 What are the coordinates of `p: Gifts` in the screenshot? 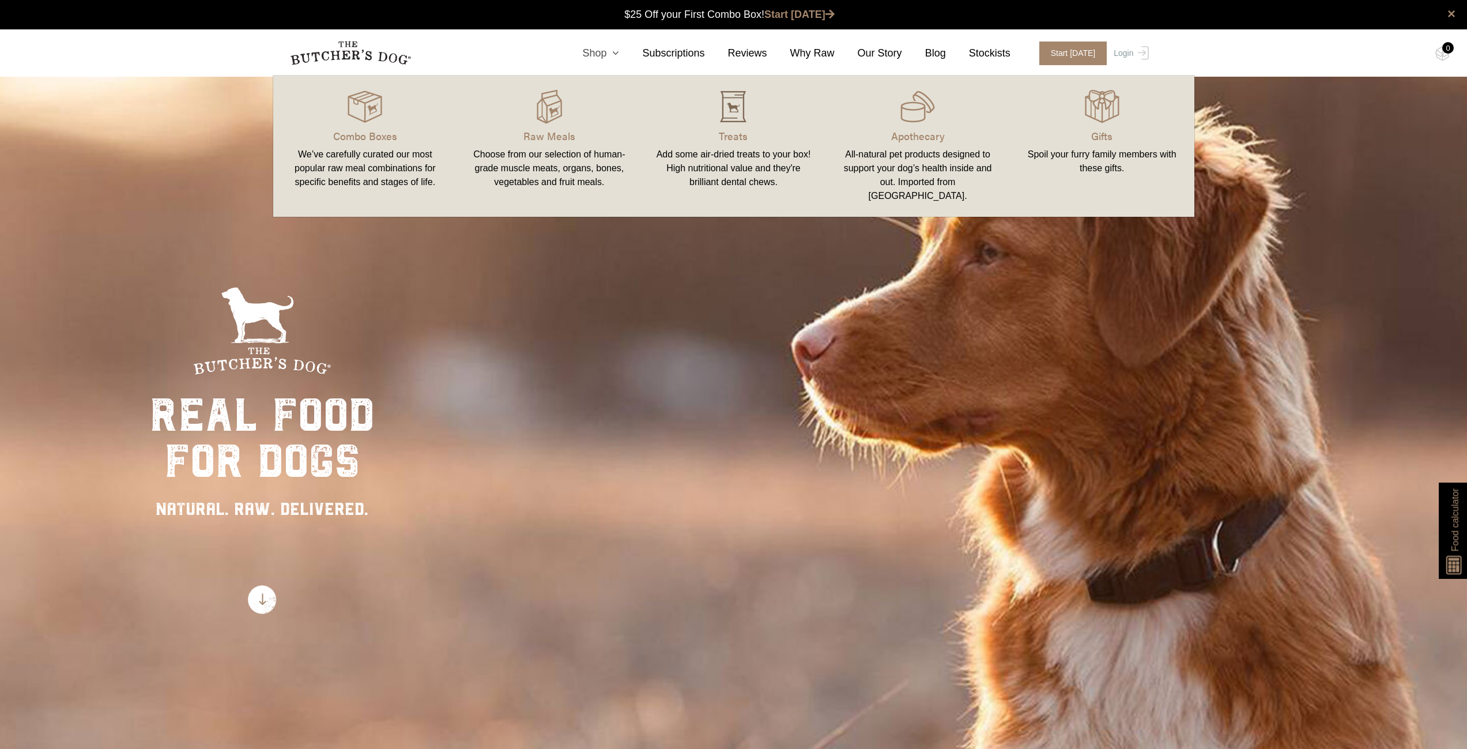 It's located at (1102, 135).